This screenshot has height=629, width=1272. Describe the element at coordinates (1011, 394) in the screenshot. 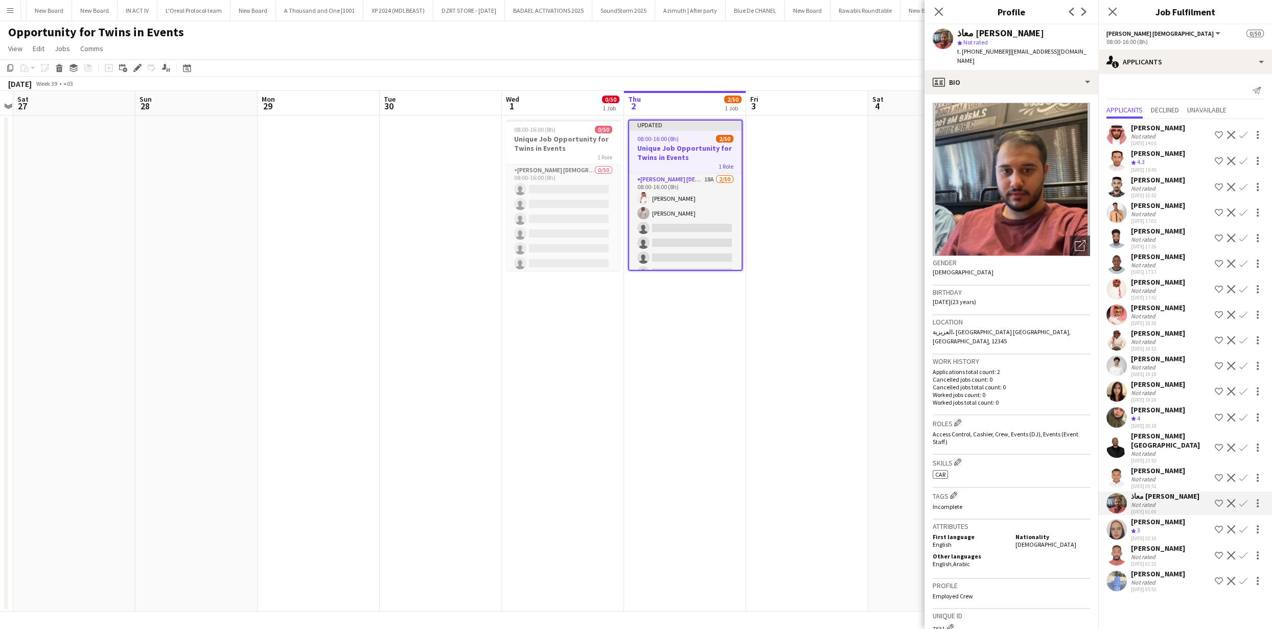

I see `p: Worked jobs count: 0` at that location.